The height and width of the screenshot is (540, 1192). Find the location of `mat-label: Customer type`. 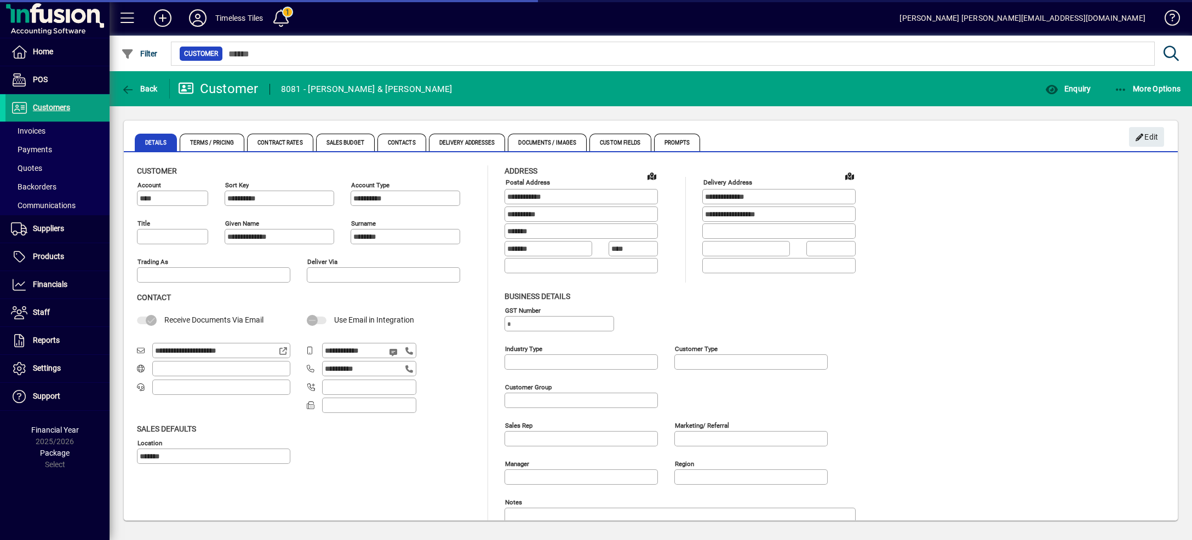

mat-label: Customer type is located at coordinates (696, 349).